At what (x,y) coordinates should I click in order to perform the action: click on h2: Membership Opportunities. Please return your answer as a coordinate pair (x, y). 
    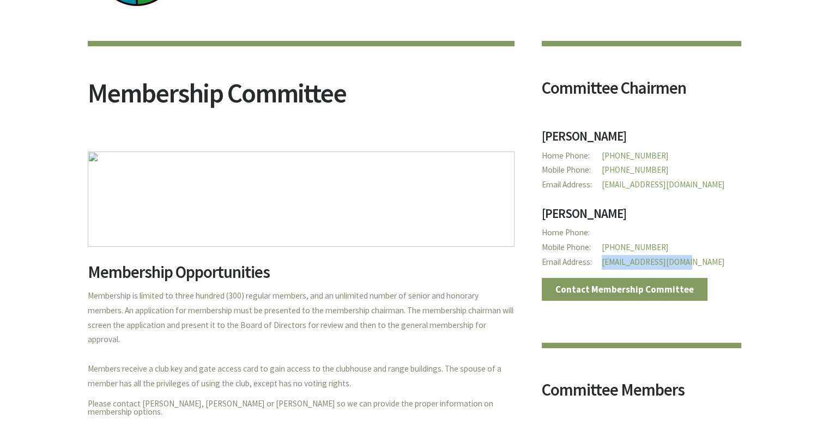
    Looking at the image, I should click on (301, 276).